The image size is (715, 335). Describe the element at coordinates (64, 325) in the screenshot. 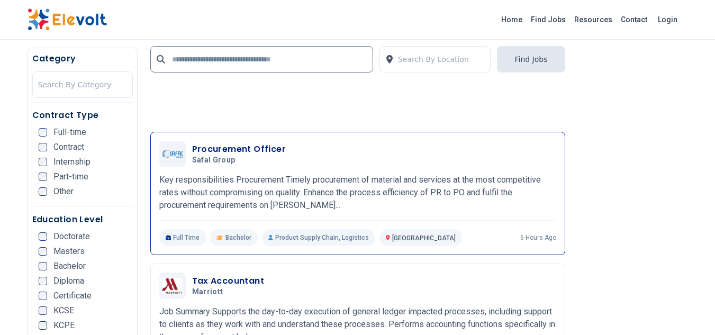

I see `span: KCPE` at that location.